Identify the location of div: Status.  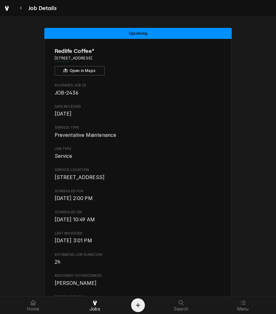
(138, 33).